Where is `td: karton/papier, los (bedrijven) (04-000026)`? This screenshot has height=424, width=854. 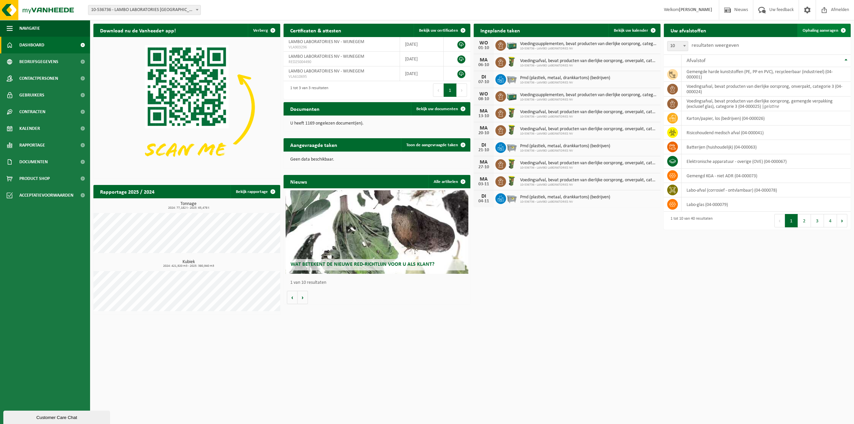 td: karton/papier, los (bedrijven) (04-000026) is located at coordinates (766, 118).